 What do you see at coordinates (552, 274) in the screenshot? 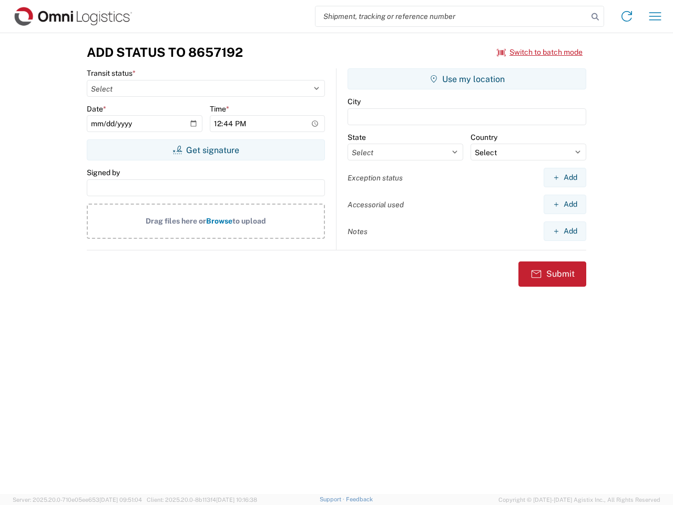
I see `button: Submit` at bounding box center [552, 274].